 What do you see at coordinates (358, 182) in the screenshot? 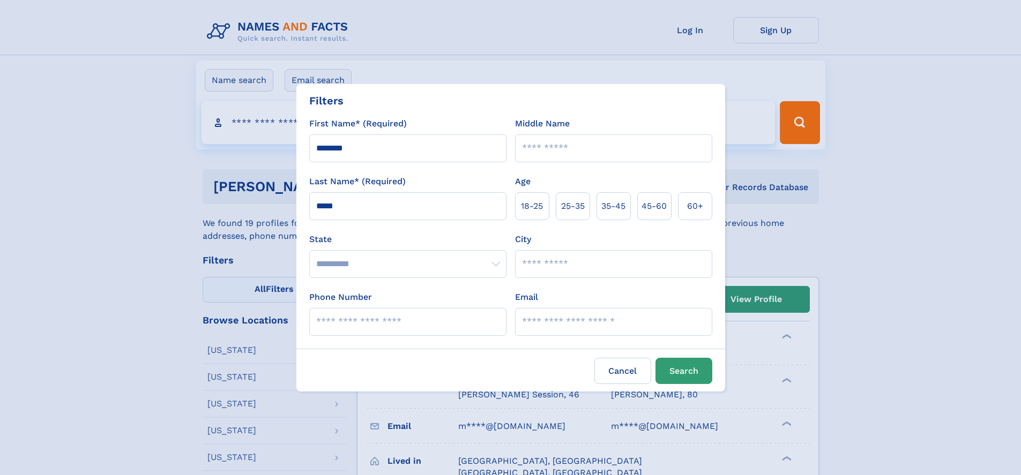
I see `label: Last Name* (Required)` at bounding box center [358, 182].